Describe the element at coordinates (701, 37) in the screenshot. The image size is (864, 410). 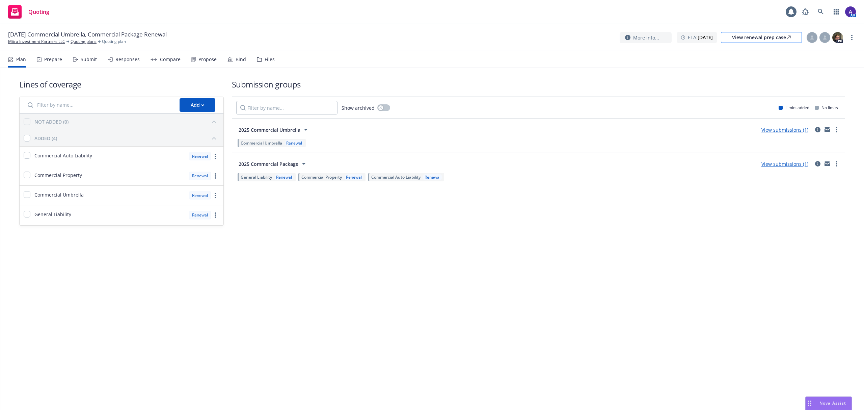
I see `span: ETA :` at that location.